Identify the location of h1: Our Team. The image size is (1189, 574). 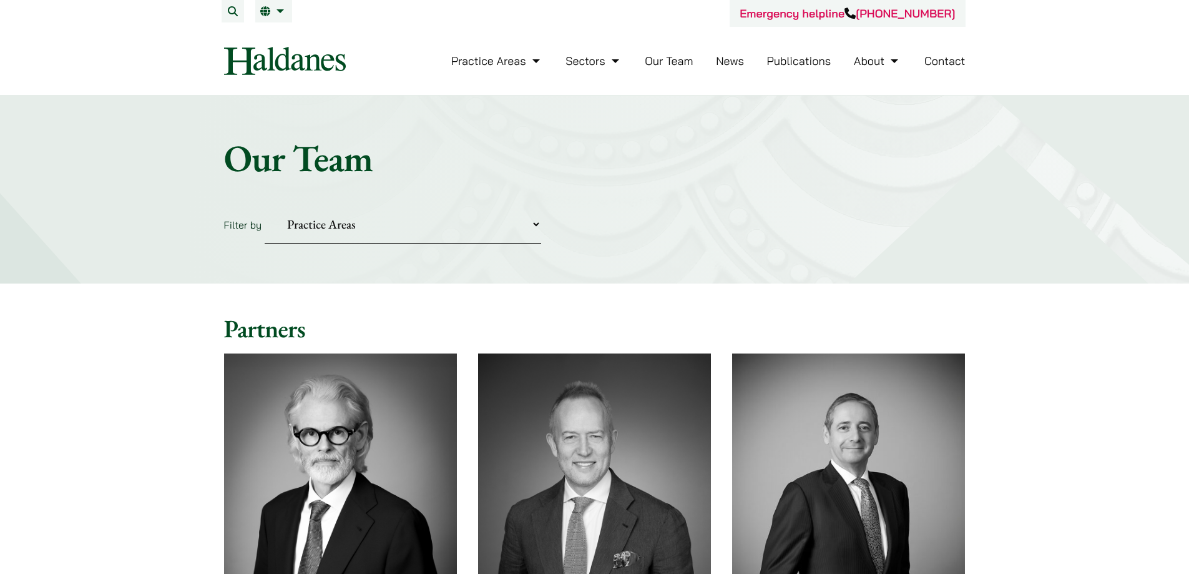
(595, 158).